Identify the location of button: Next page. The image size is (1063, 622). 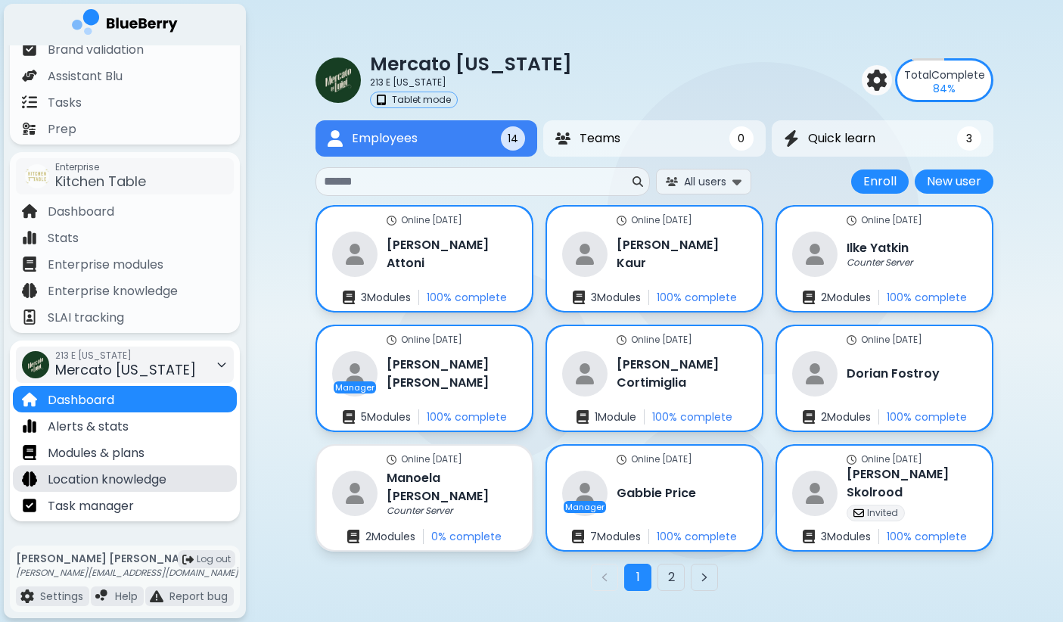
(704, 577).